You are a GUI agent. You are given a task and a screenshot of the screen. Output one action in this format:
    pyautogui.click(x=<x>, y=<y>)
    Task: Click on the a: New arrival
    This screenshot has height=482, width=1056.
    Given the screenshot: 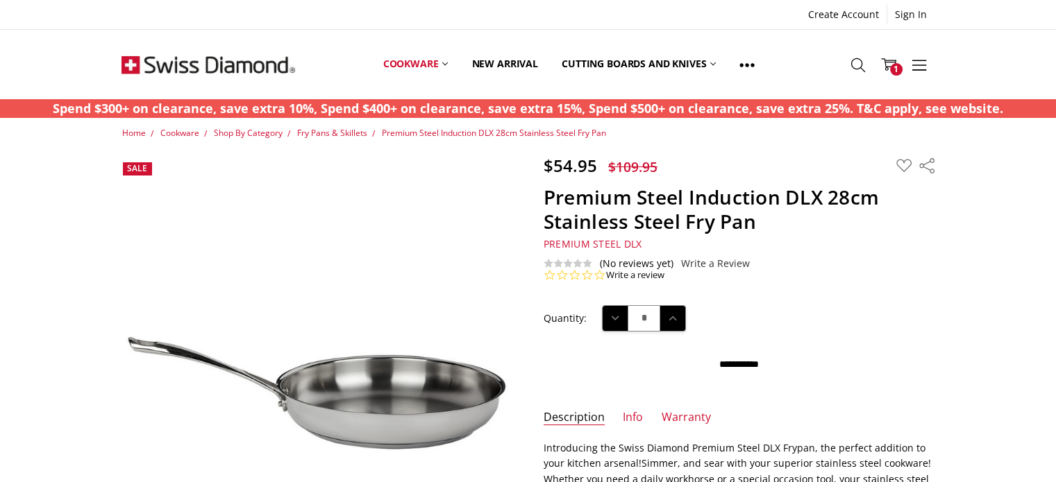 What is the action you would take?
    pyautogui.click(x=504, y=64)
    